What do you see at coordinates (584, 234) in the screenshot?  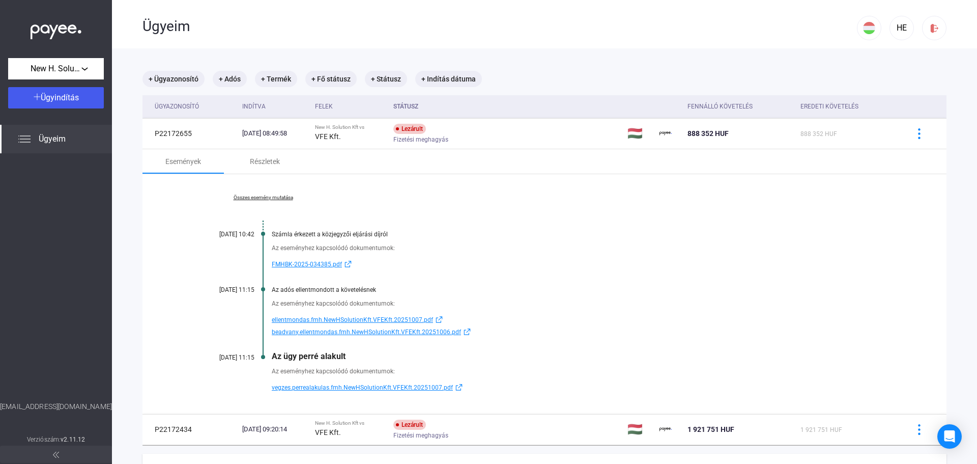 I see `div: Számla érkezett a közjegyzői eljárási díjról` at bounding box center [584, 234].